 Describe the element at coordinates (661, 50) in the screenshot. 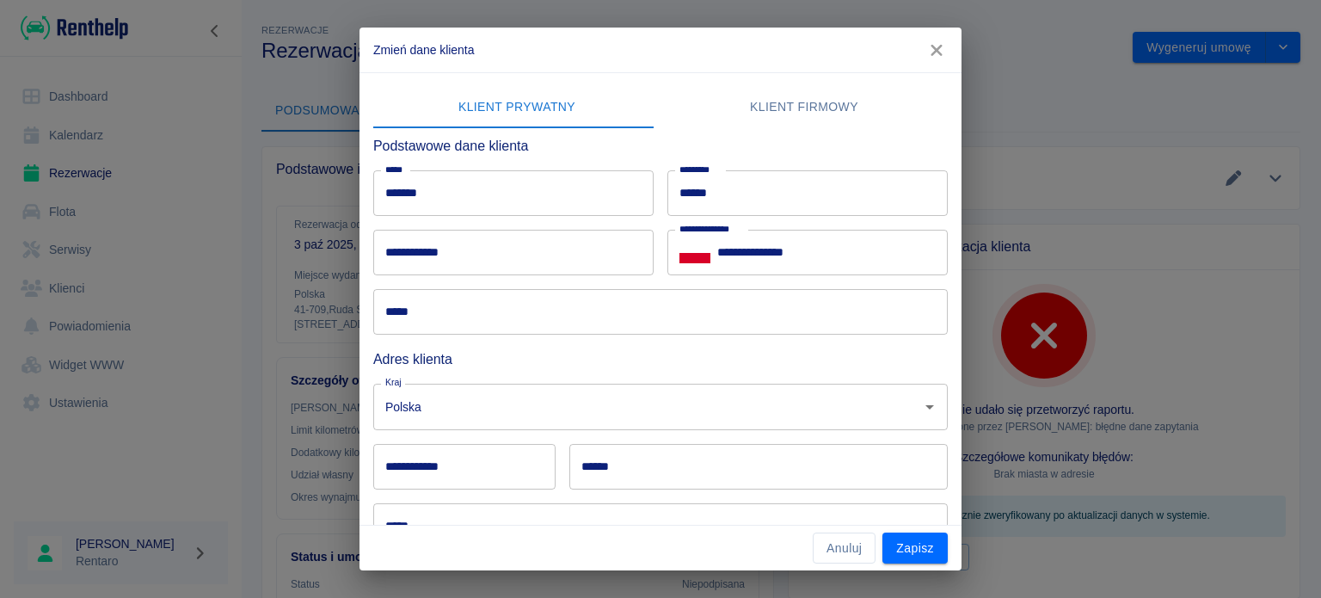

I see `h2: Zmień dane klienta` at that location.